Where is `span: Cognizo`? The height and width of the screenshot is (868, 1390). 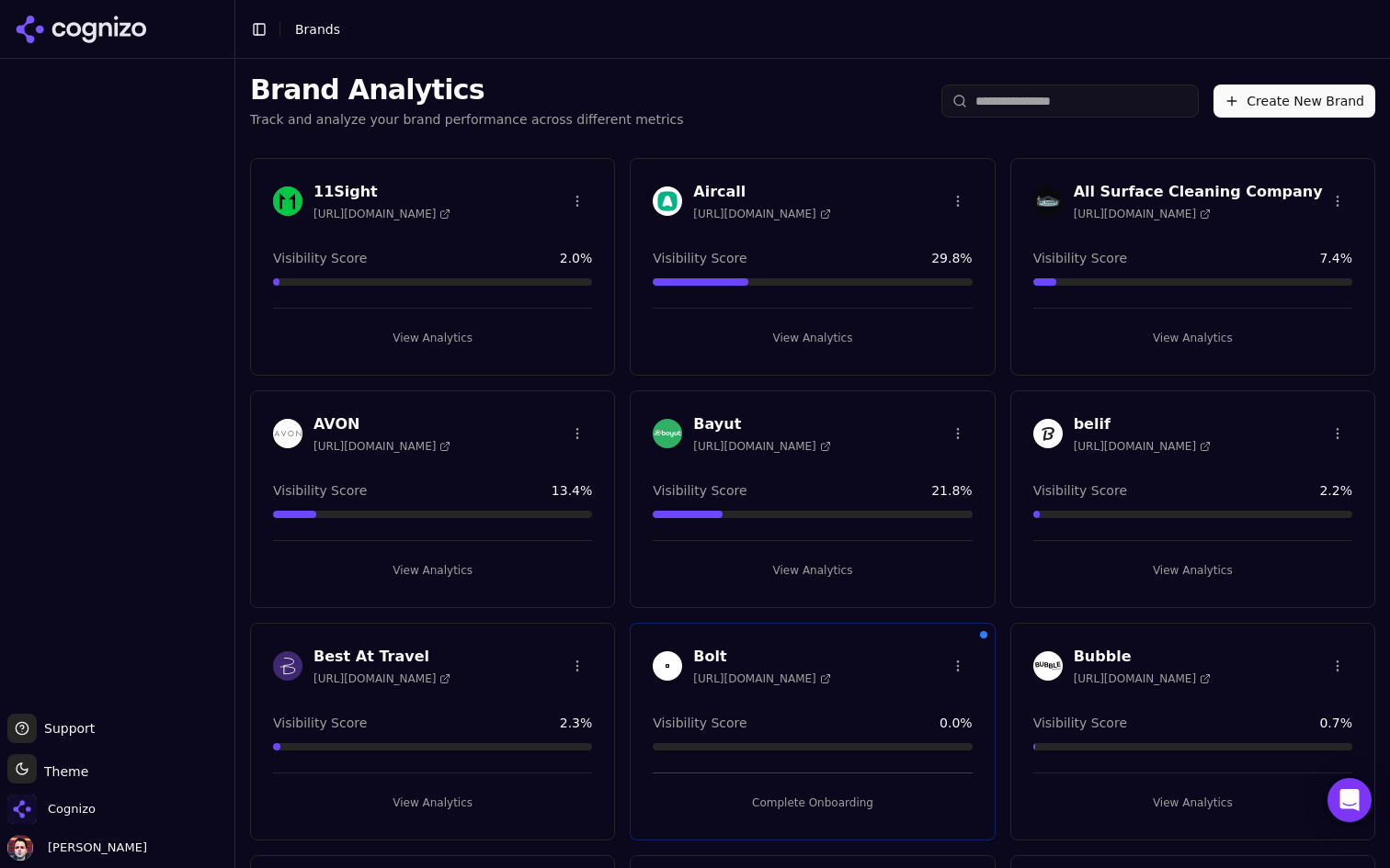
span: Cognizo is located at coordinates (71, 810).